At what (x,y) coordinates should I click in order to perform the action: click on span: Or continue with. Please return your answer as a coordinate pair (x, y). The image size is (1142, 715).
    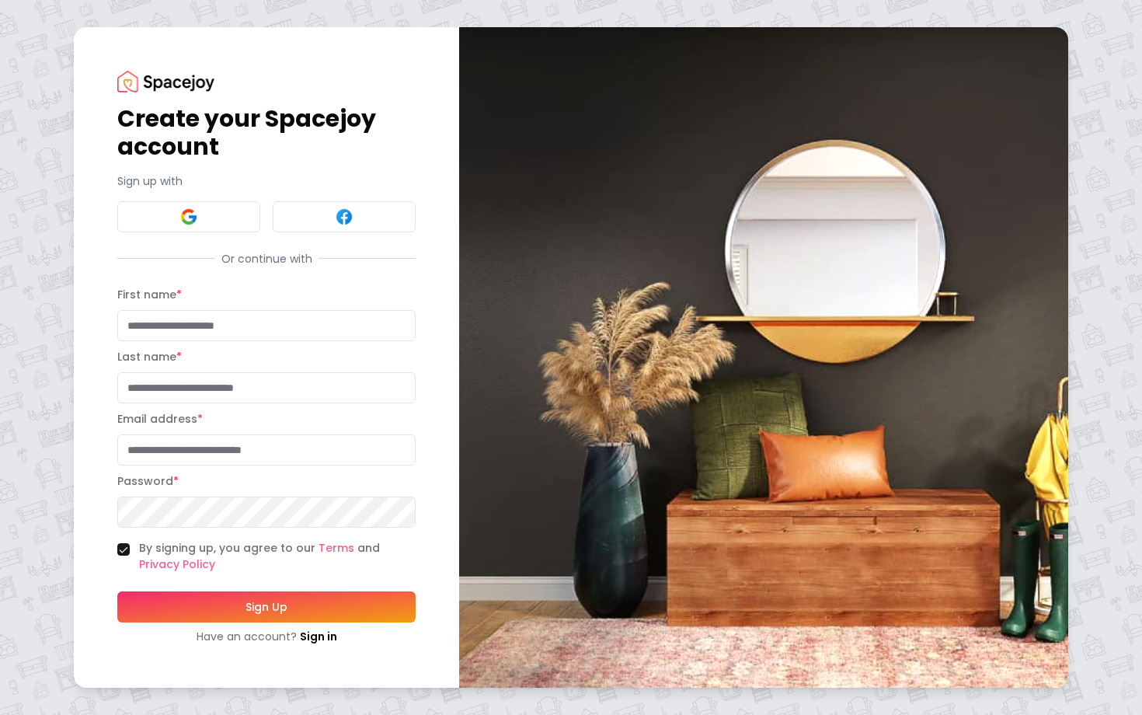
    Looking at the image, I should click on (266, 259).